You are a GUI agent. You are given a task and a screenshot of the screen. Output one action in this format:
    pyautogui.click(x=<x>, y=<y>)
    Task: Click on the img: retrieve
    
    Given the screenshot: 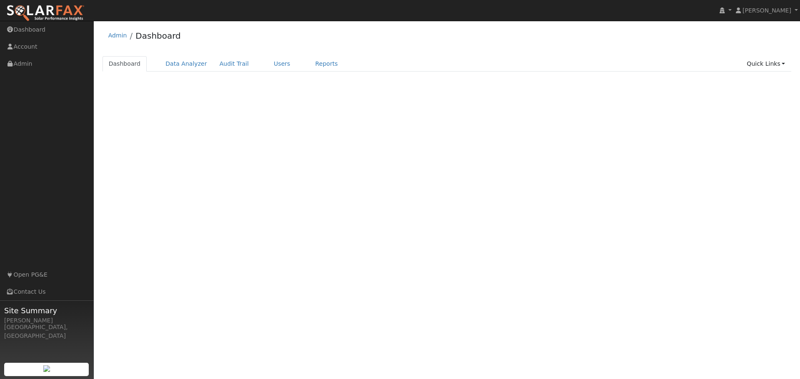 What is the action you would take?
    pyautogui.click(x=47, y=369)
    